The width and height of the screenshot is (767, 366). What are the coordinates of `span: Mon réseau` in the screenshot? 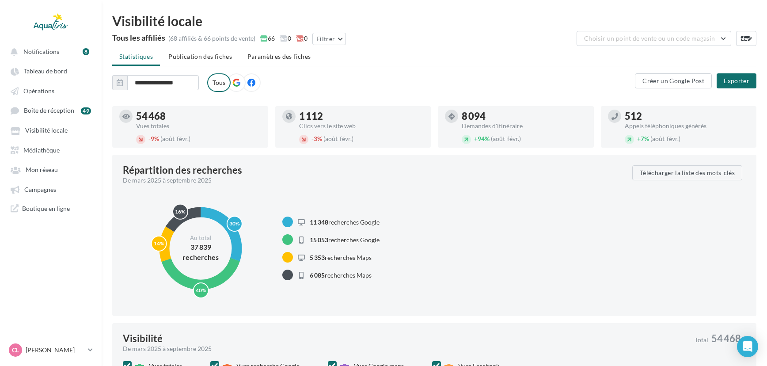 It's located at (42, 170).